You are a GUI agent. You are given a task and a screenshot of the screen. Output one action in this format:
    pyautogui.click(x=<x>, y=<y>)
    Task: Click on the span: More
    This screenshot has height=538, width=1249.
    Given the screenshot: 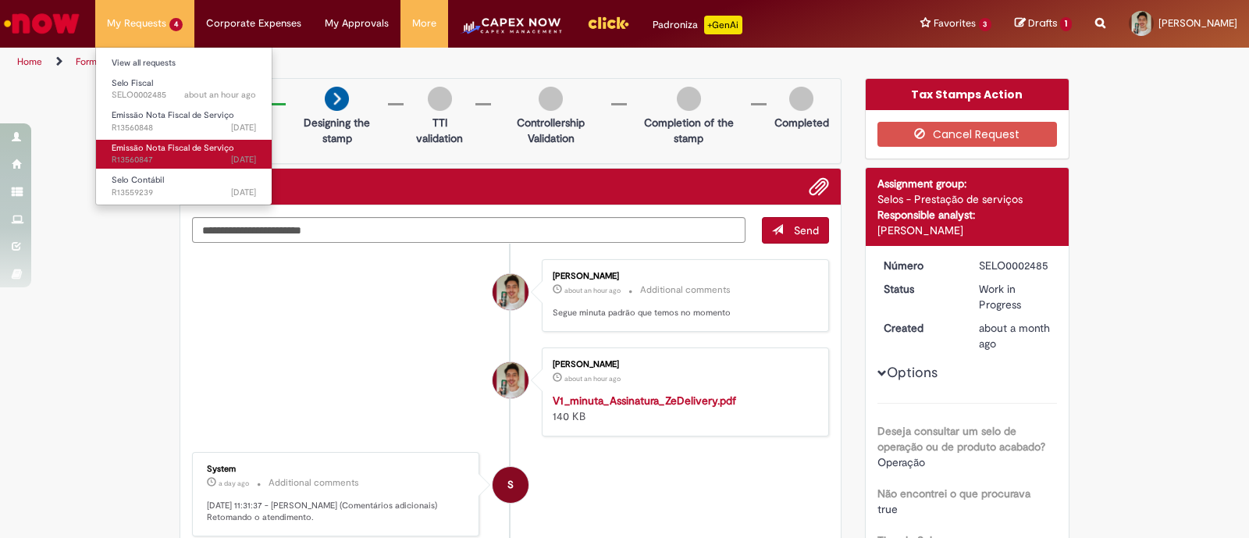 What is the action you would take?
    pyautogui.click(x=424, y=23)
    